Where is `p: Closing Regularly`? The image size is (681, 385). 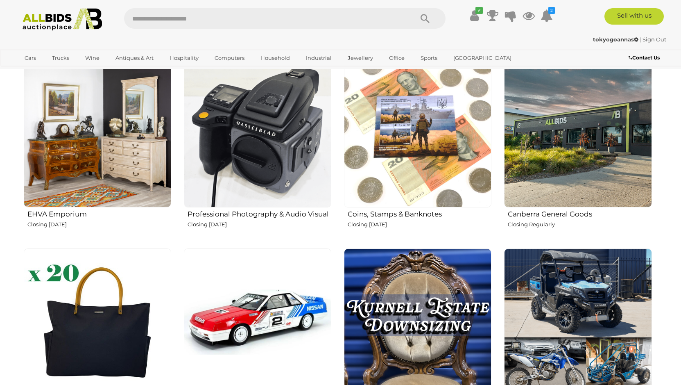 p: Closing Regularly is located at coordinates (579, 224).